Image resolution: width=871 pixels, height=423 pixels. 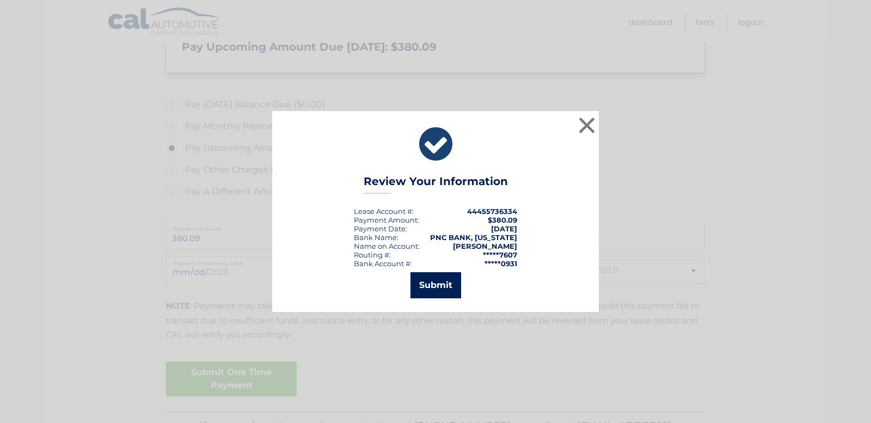 I want to click on h3: Review Your Information, so click(x=436, y=184).